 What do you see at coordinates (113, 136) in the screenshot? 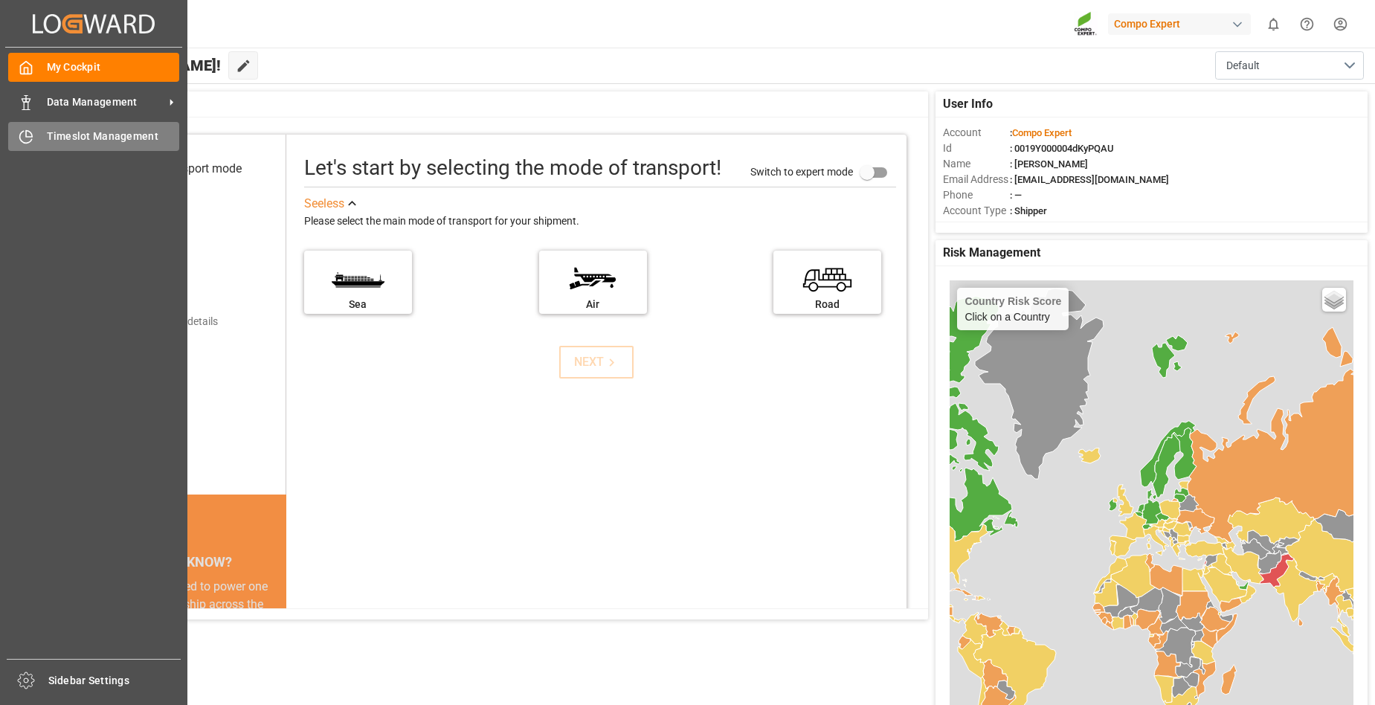
I see `span: Timeslot Management` at bounding box center [113, 136].